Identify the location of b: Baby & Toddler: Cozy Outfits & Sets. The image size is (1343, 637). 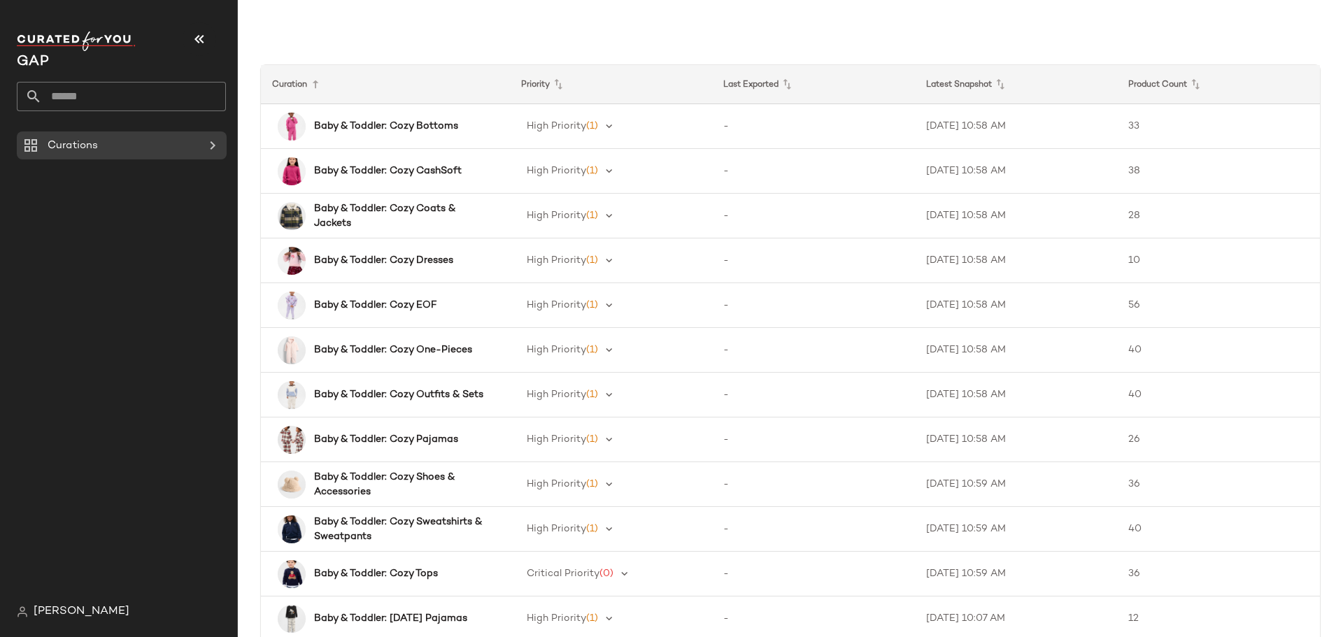
(399, 395).